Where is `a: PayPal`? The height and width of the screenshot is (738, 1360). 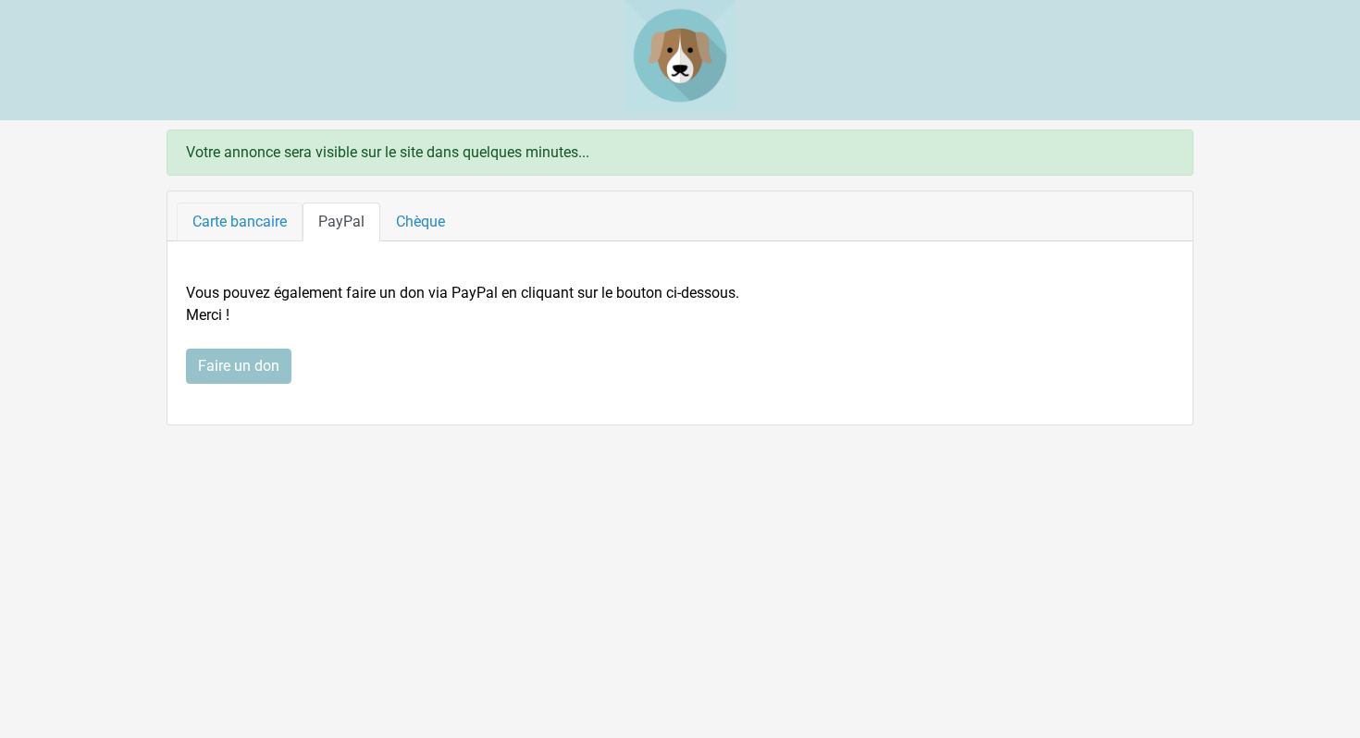
a: PayPal is located at coordinates (341, 222).